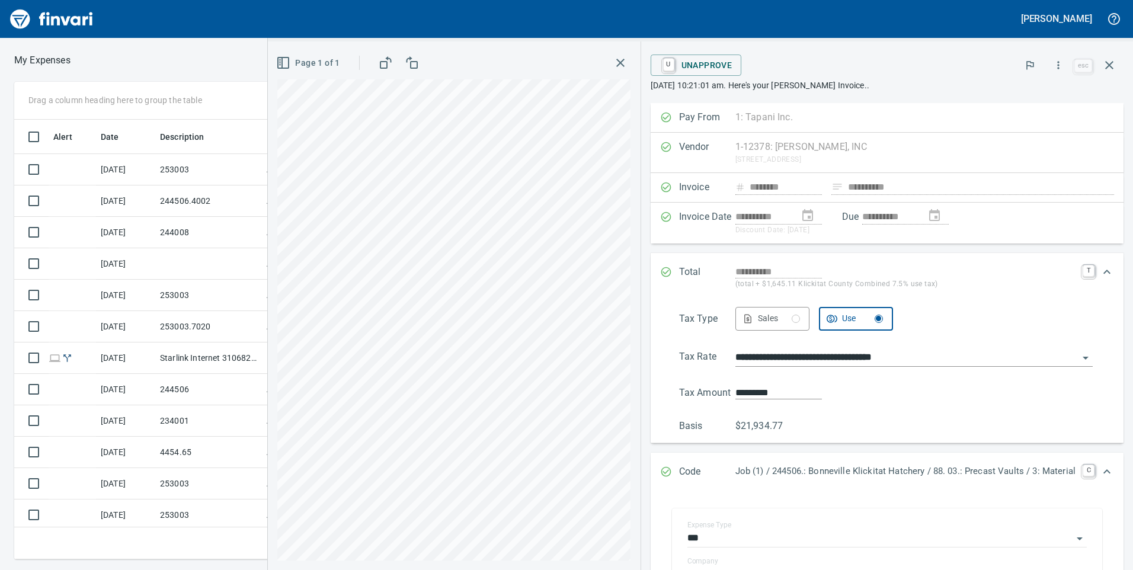  What do you see at coordinates (709, 525) in the screenshot?
I see `label: Expense Type` at bounding box center [709, 525].